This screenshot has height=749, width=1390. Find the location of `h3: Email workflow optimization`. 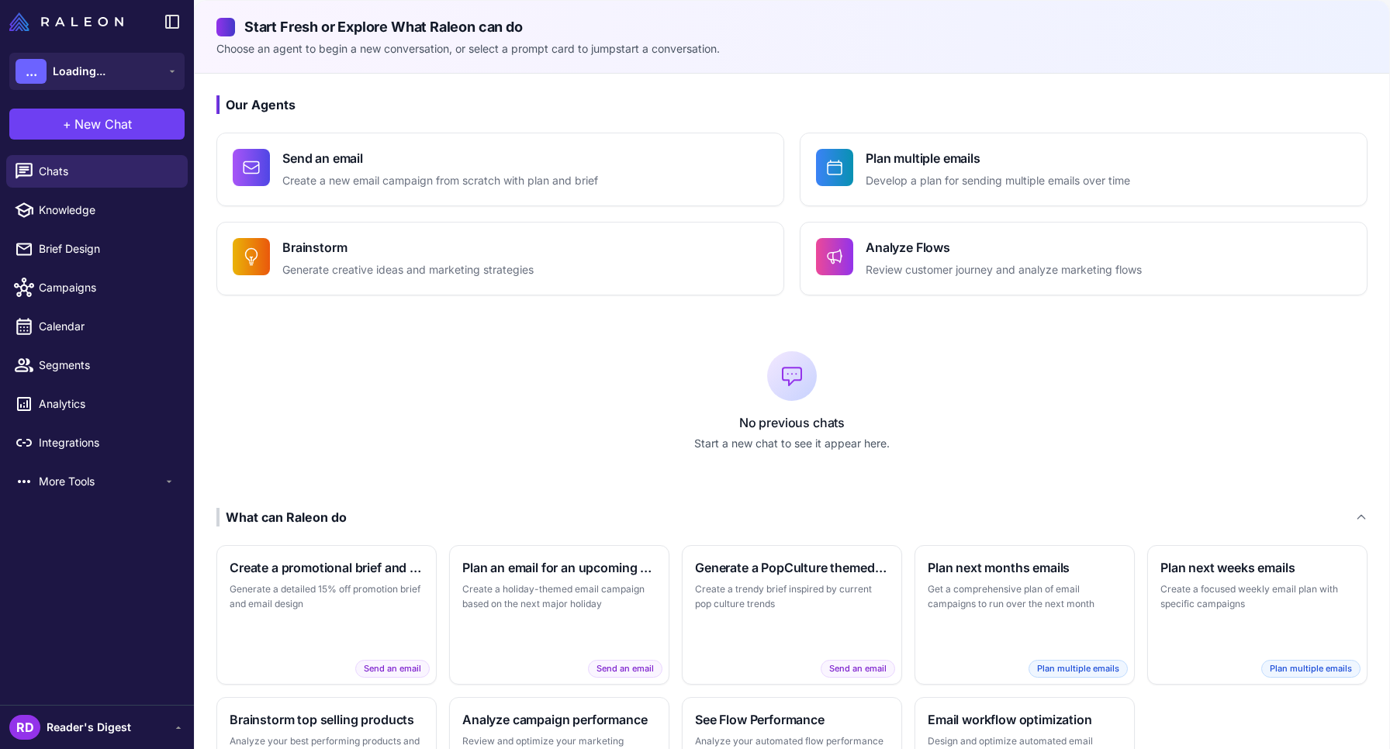

h3: Email workflow optimization is located at coordinates (1025, 720).